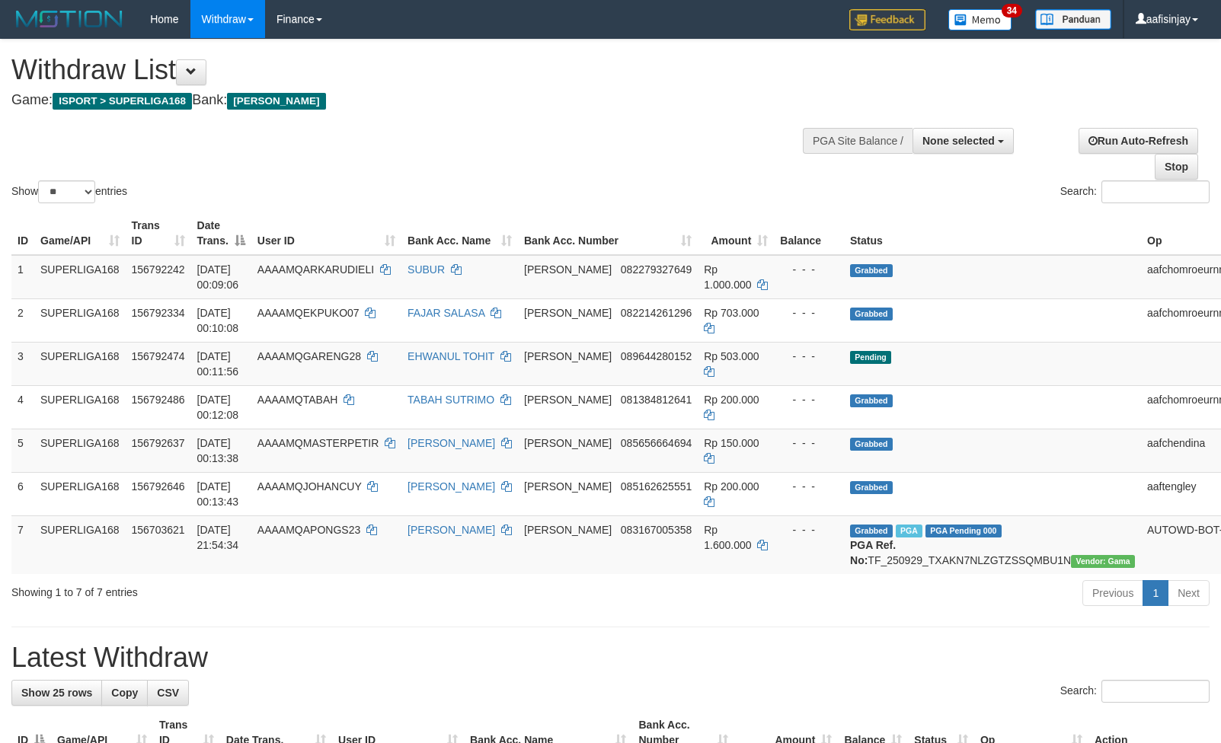 The width and height of the screenshot is (1221, 743). Describe the element at coordinates (727, 538) in the screenshot. I see `span: Rp 1.600.000` at that location.